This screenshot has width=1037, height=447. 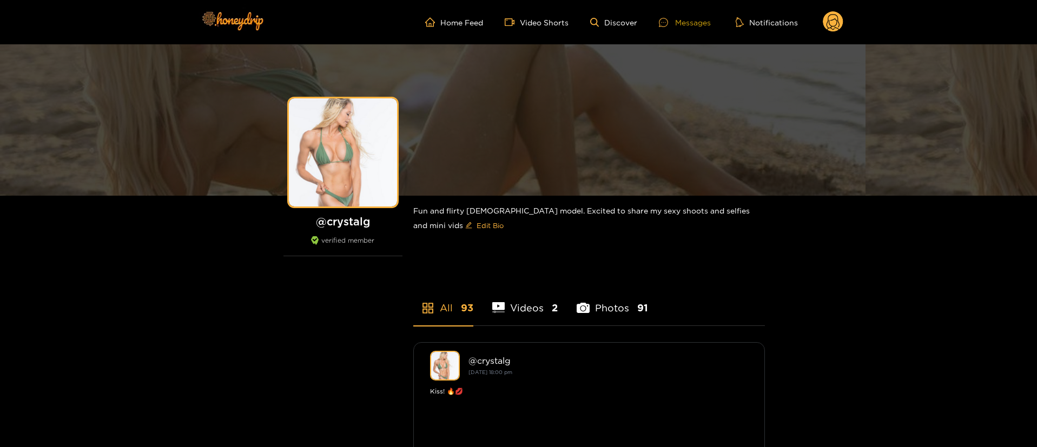 What do you see at coordinates (685, 22) in the screenshot?
I see `div: Messages` at bounding box center [685, 22].